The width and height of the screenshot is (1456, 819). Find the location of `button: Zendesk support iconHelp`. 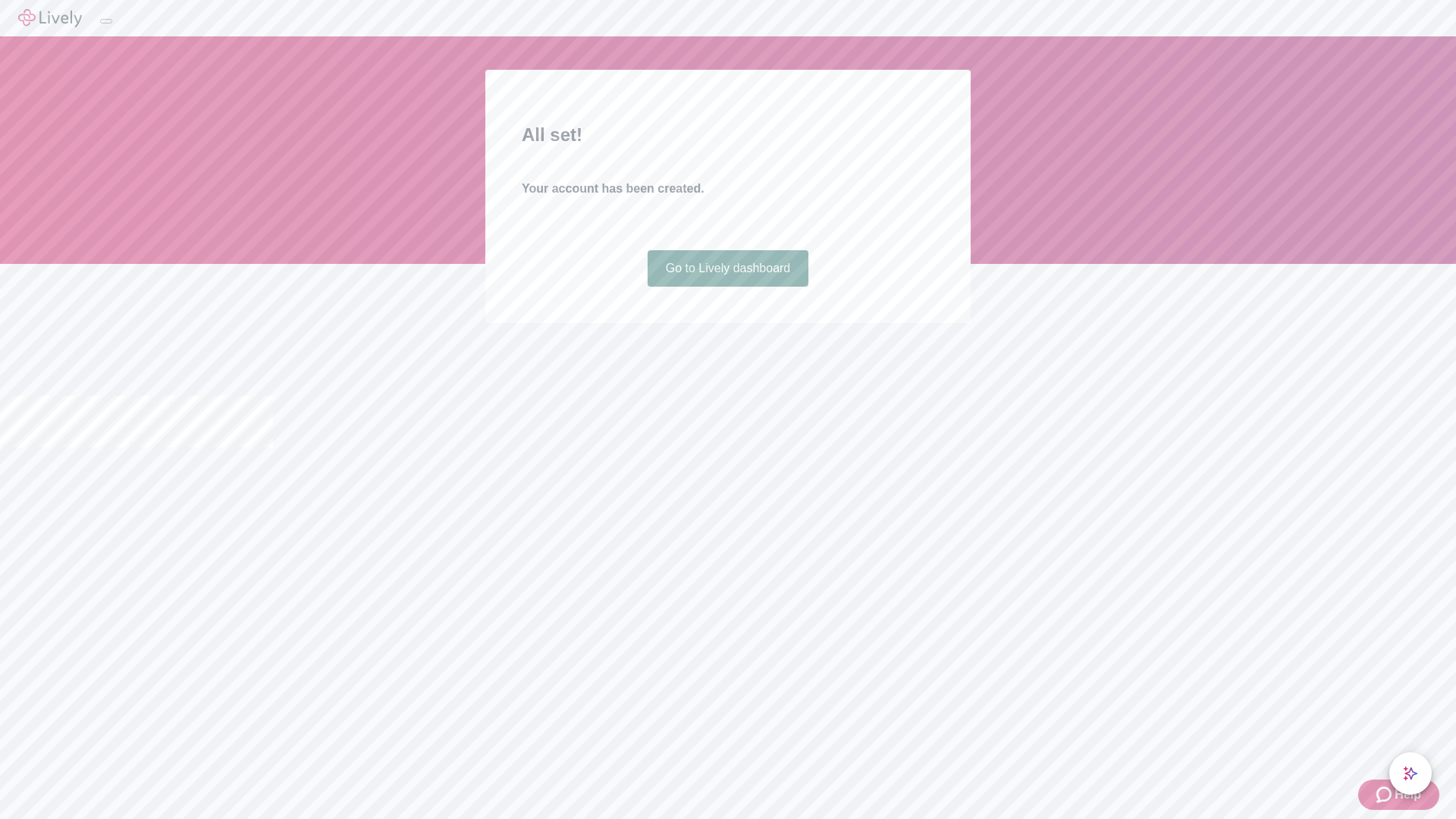

button: Zendesk support iconHelp is located at coordinates (1398, 795).